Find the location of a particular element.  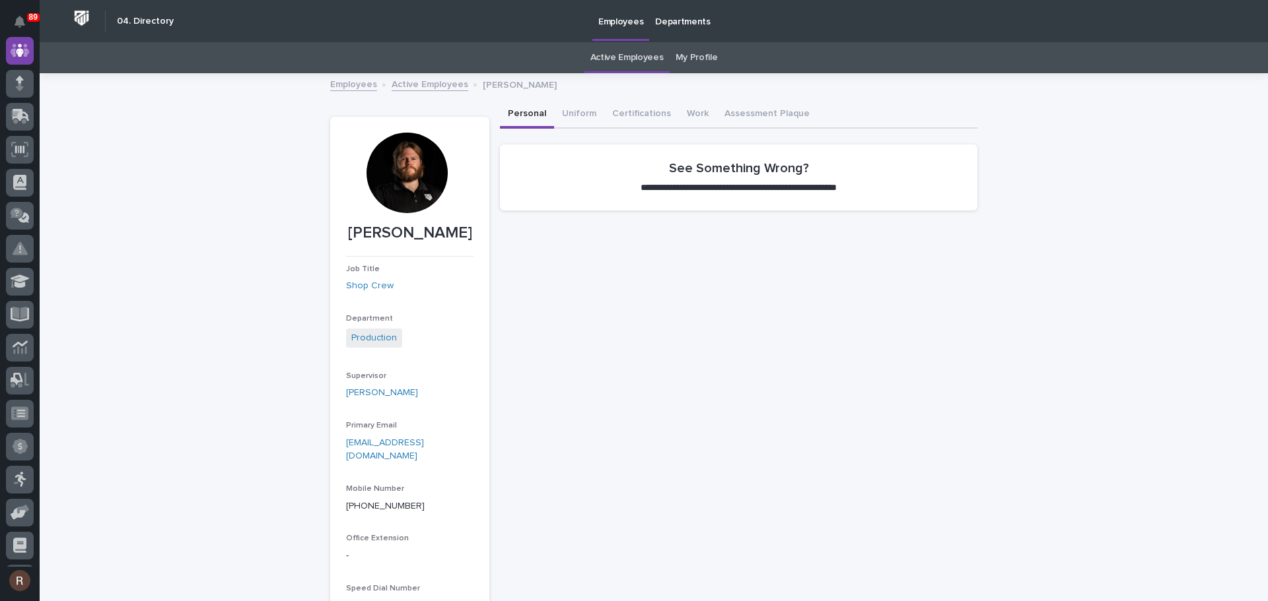

a: Shop Crew is located at coordinates (370, 286).